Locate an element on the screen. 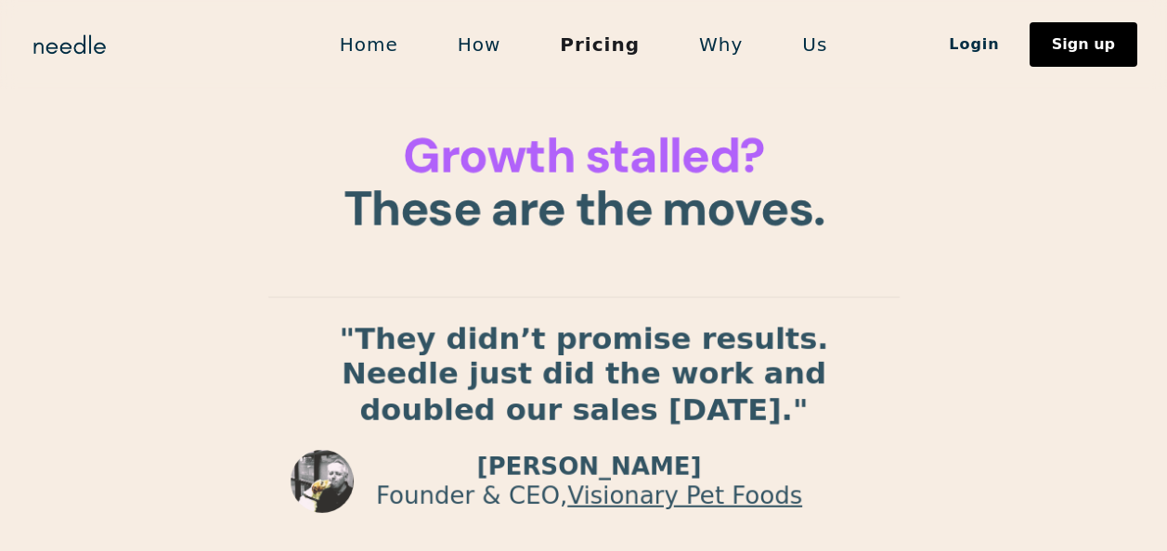 The width and height of the screenshot is (1167, 551). span: Growth stalled? is located at coordinates (583, 156).